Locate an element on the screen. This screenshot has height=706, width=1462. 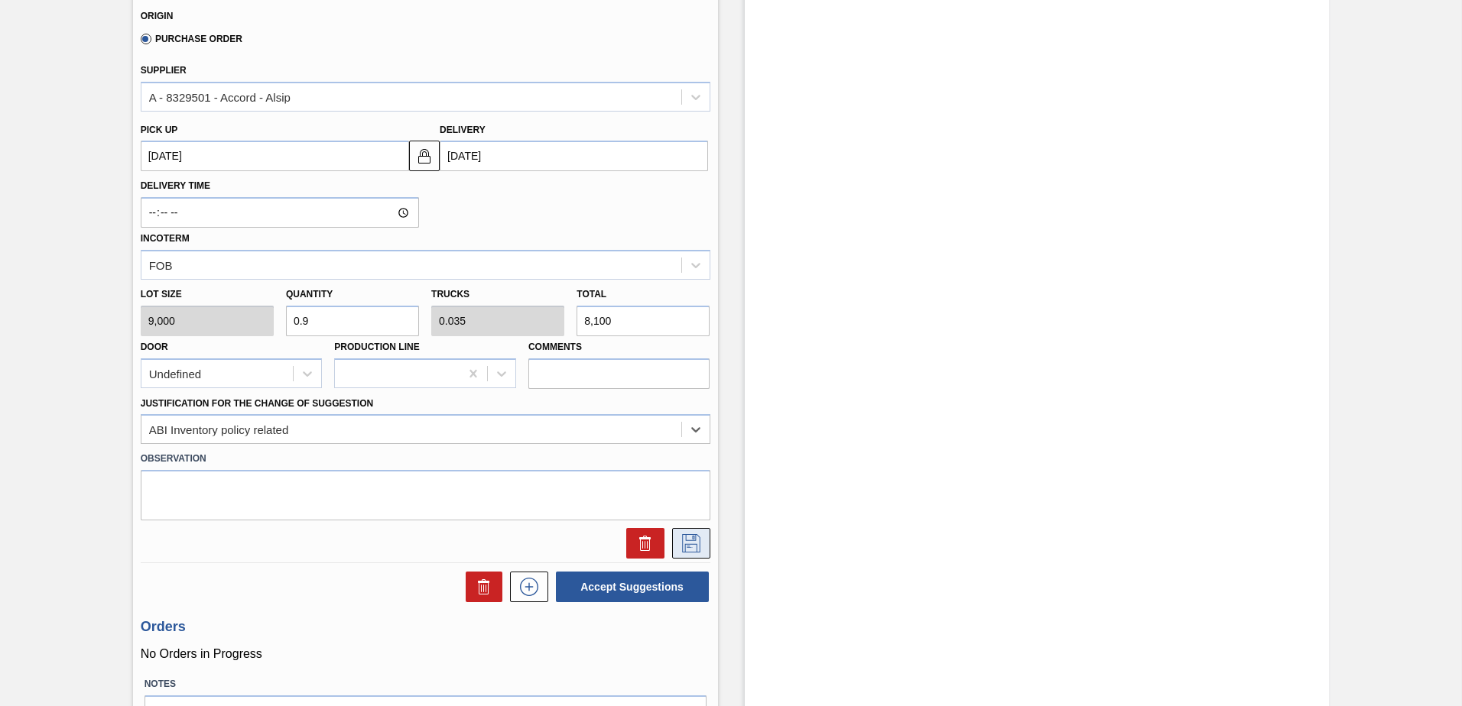
label: Lot size is located at coordinates (207, 294).